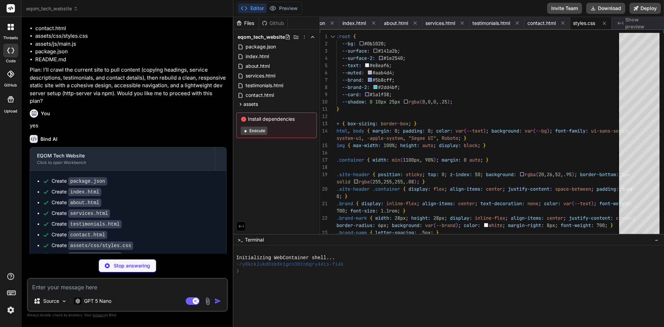 The height and width of the screenshot is (327, 664). Describe the element at coordinates (389, 211) in the screenshot. I see `span: 1.1rem` at that location.